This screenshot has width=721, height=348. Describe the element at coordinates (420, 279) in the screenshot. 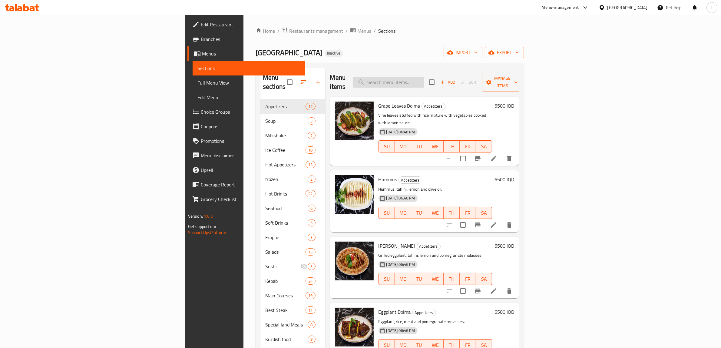

I see `button: TU` at that location.